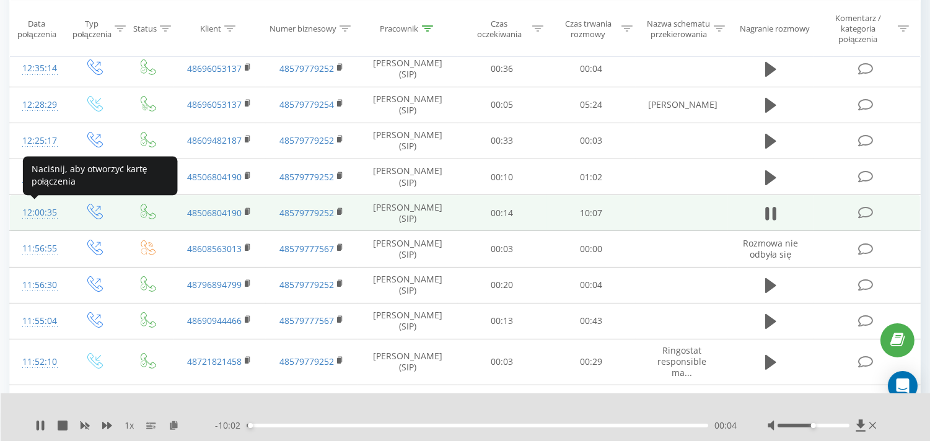 The height and width of the screenshot is (441, 930). What do you see at coordinates (502, 105) in the screenshot?
I see `td: 00:05` at bounding box center [502, 105].